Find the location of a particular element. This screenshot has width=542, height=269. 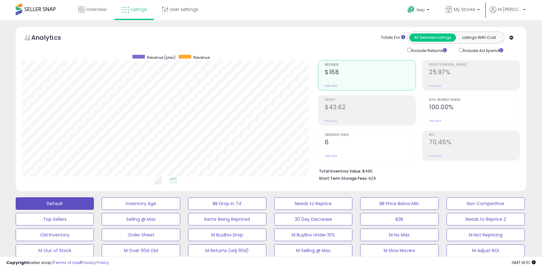

button: M Out of Stock is located at coordinates (55, 250).